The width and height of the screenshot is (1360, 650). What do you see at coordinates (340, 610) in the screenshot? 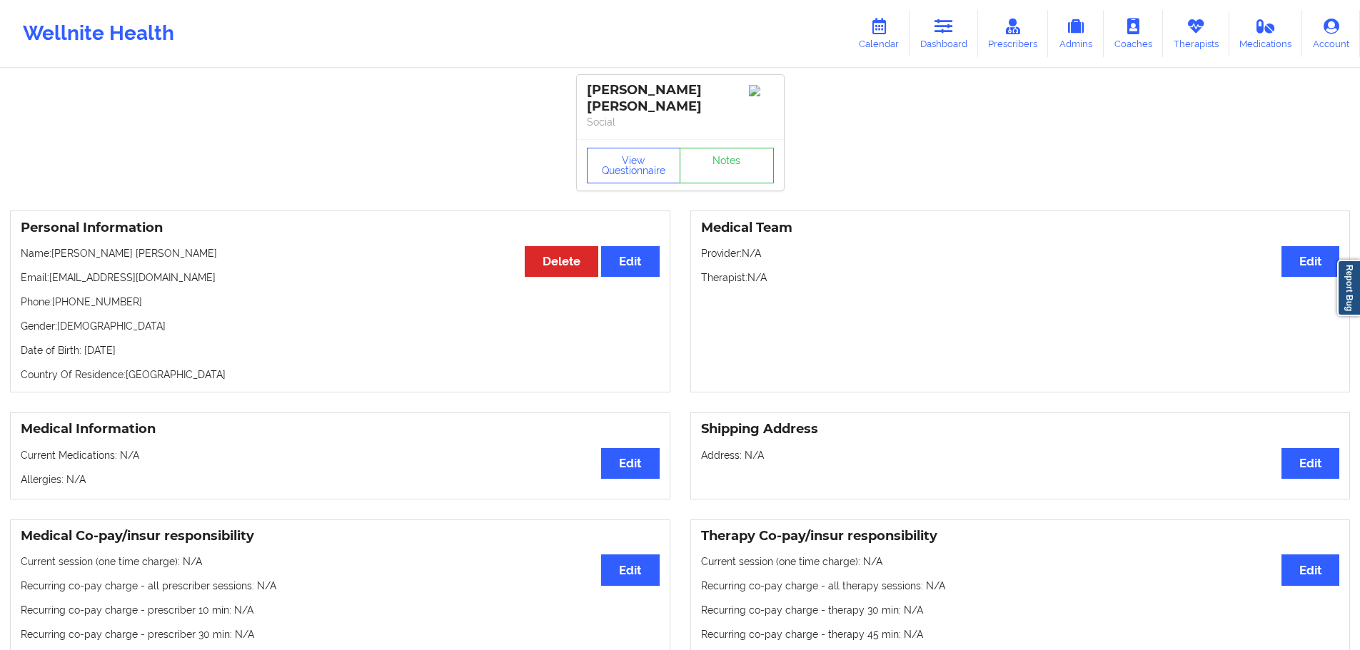
I see `p: Recurring co-pay charge - prescriber 10 min : N/A` at bounding box center [340, 610].